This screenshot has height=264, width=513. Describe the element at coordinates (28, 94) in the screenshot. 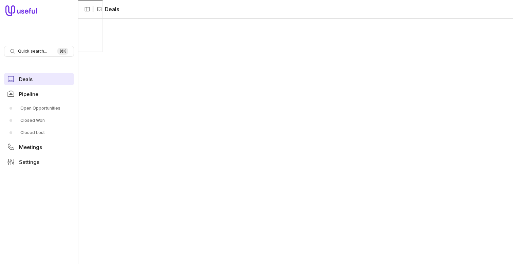

I see `span: Pipeline` at that location.